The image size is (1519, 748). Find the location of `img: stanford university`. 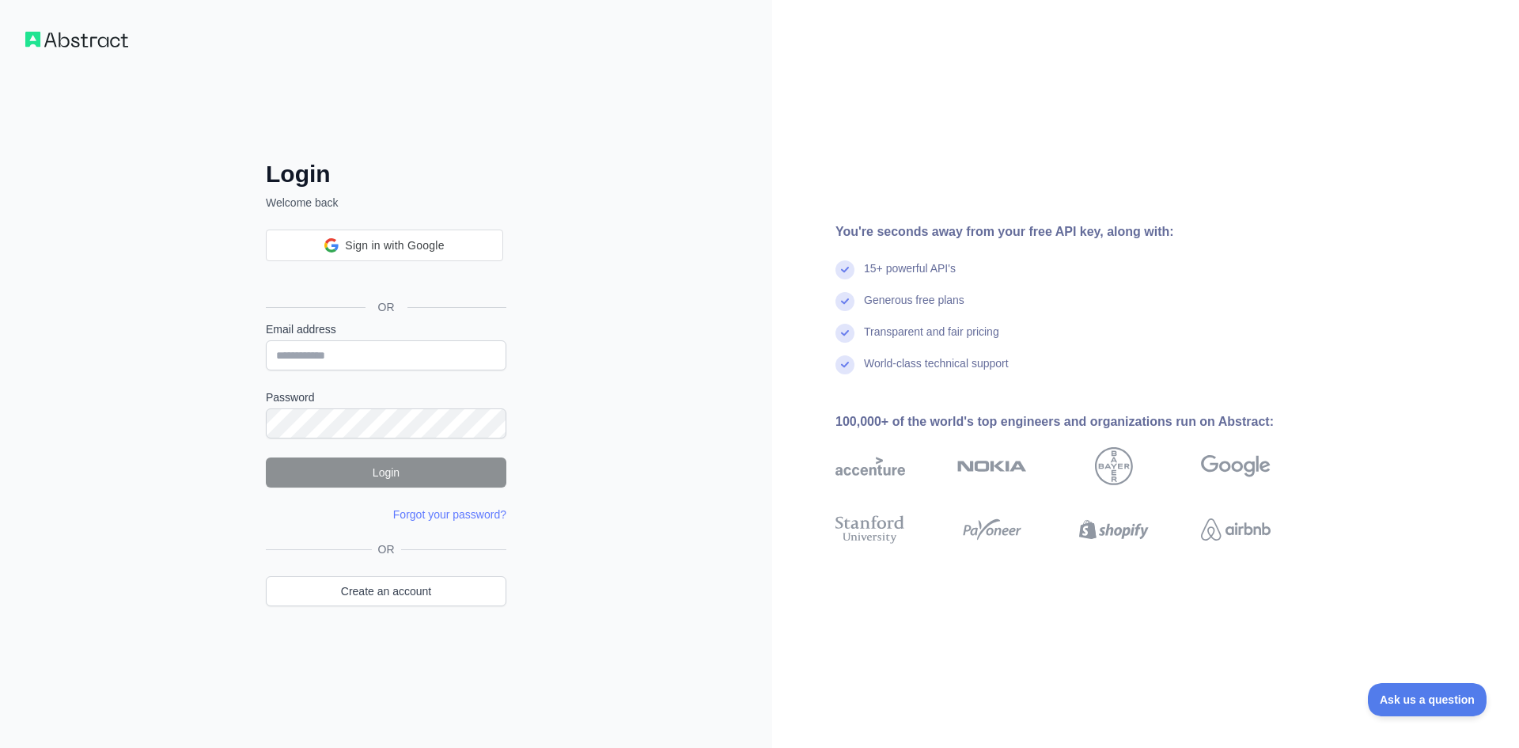

img: stanford university is located at coordinates (870, 529).